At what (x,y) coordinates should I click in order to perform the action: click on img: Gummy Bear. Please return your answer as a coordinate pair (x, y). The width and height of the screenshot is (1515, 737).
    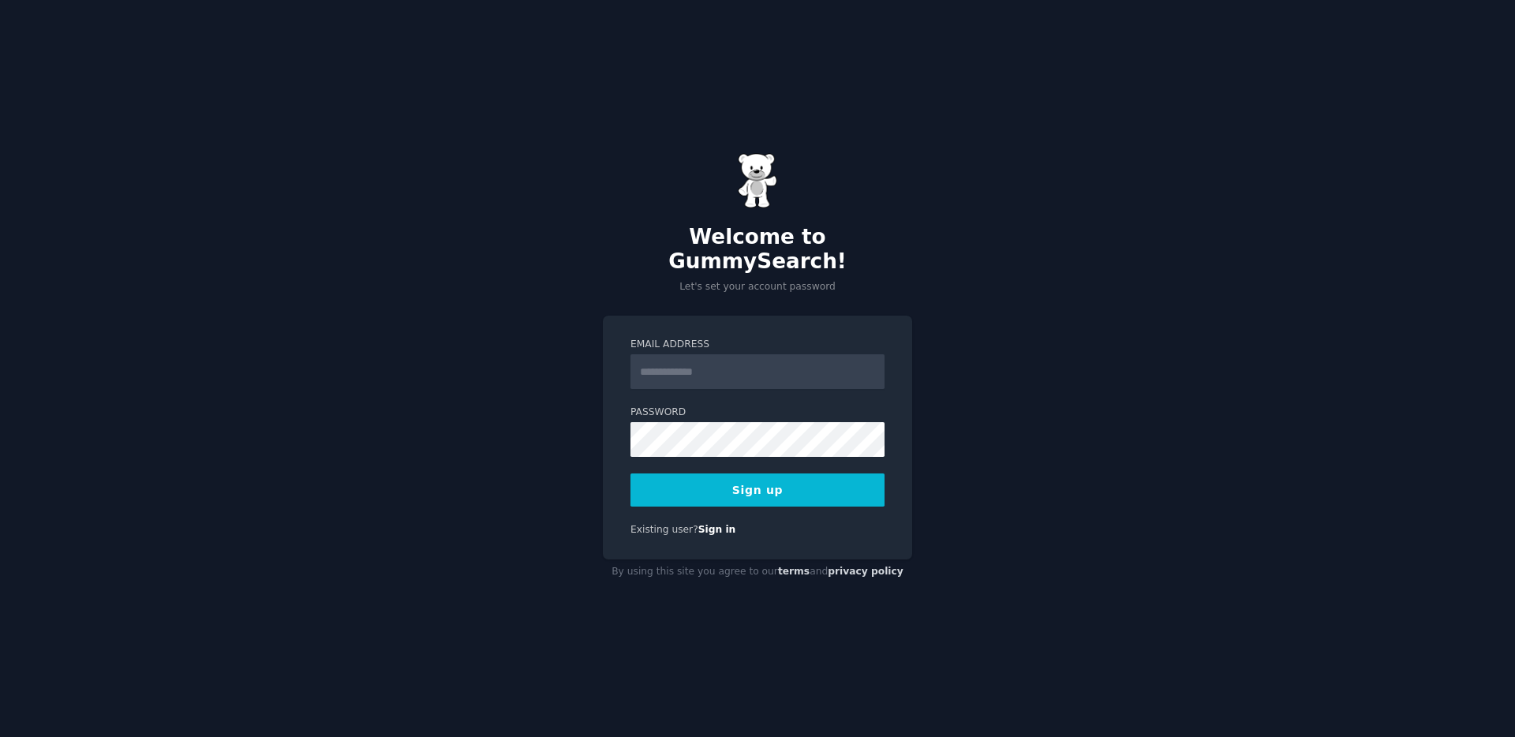
    Looking at the image, I should click on (758, 181).